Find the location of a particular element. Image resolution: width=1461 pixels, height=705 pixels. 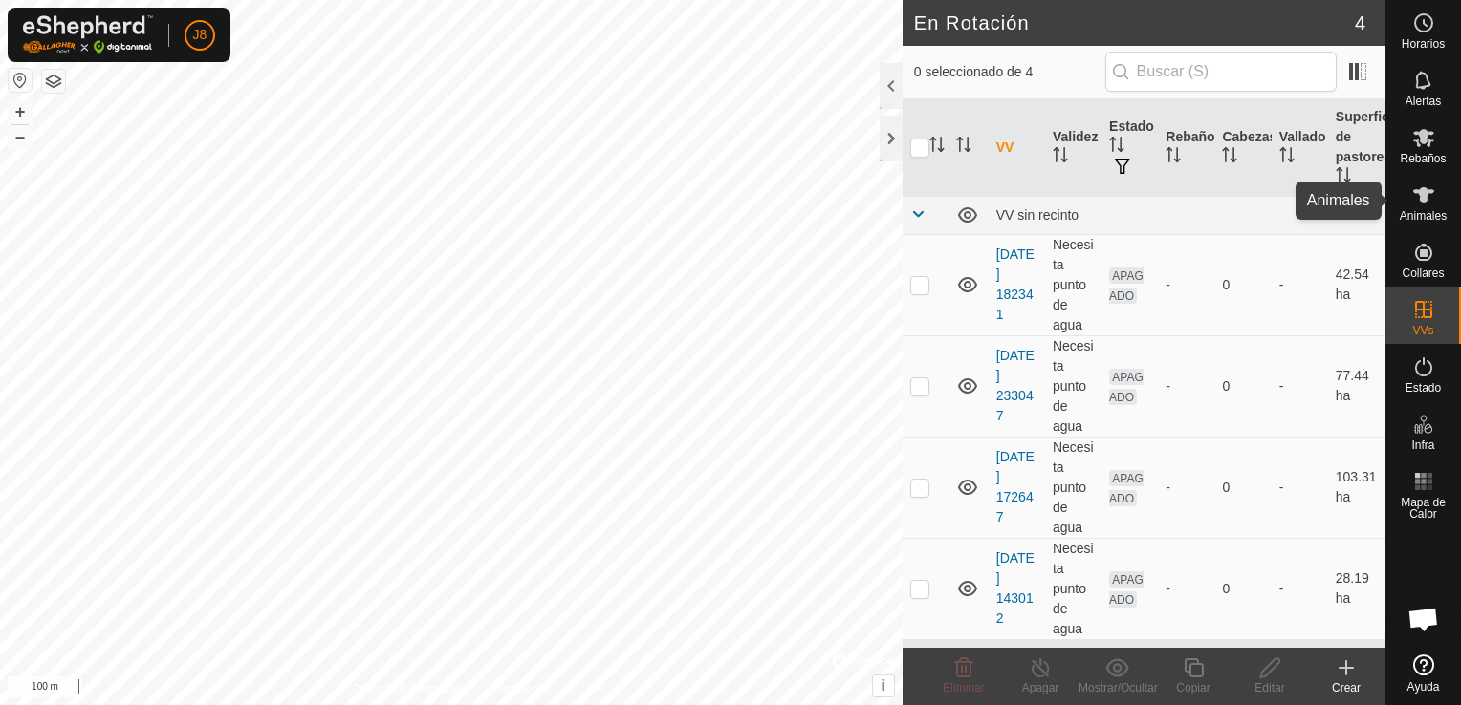

button: Restablecer Mapa is located at coordinates (20, 80).